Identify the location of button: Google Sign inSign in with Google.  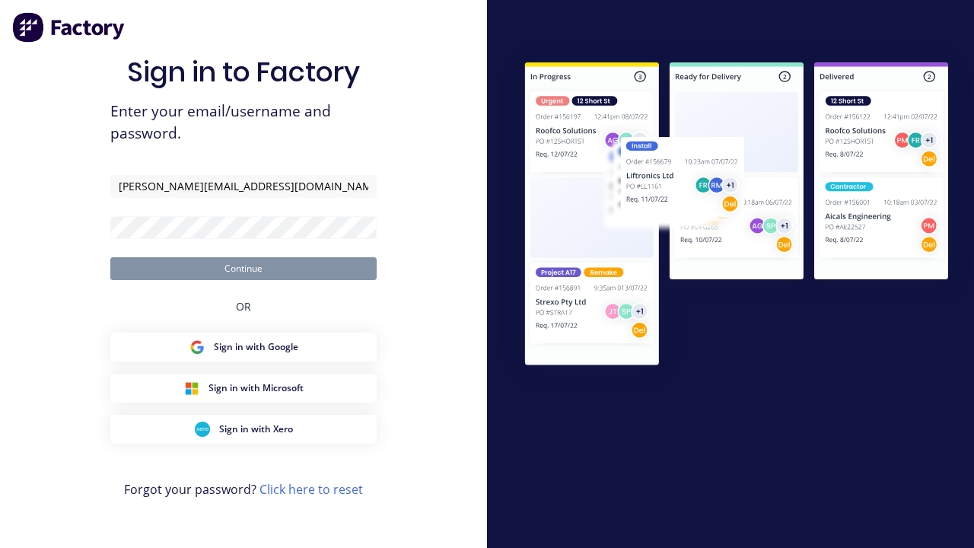
(244, 347).